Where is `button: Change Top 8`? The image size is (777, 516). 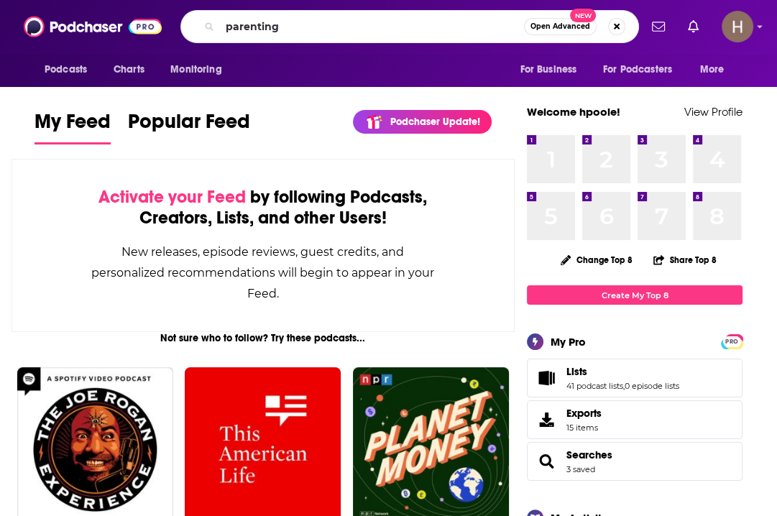
button: Change Top 8 is located at coordinates (597, 260).